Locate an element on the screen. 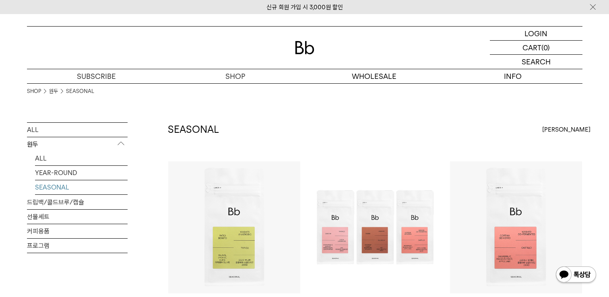 The image size is (609, 297). a: LOGIN is located at coordinates (536, 33).